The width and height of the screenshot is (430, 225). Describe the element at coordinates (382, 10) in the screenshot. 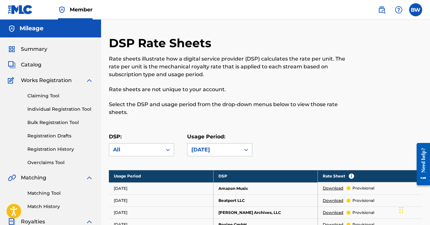

I see `a: Public Search` at that location.